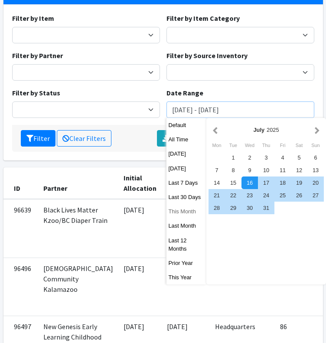  I want to click on button: Prior Year, so click(186, 263).